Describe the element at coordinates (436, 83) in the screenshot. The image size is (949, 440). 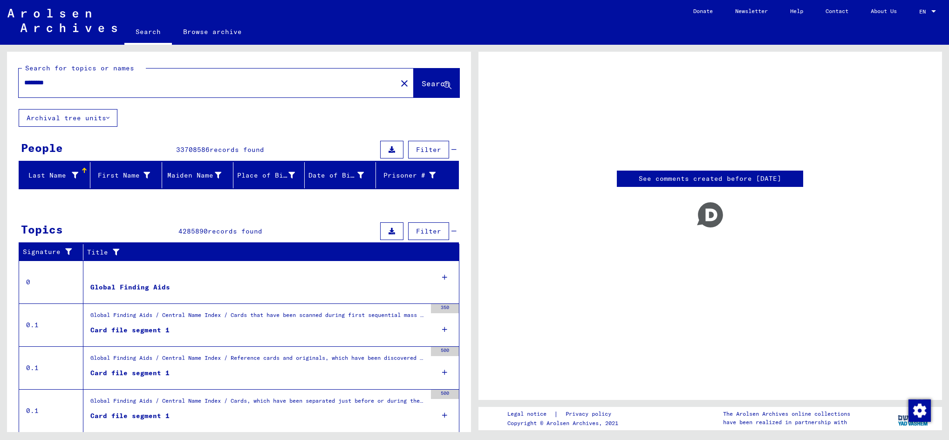
I see `span: Search` at that location.